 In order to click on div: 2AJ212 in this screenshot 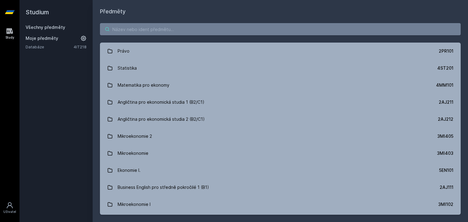, I will do `click(445, 119)`.